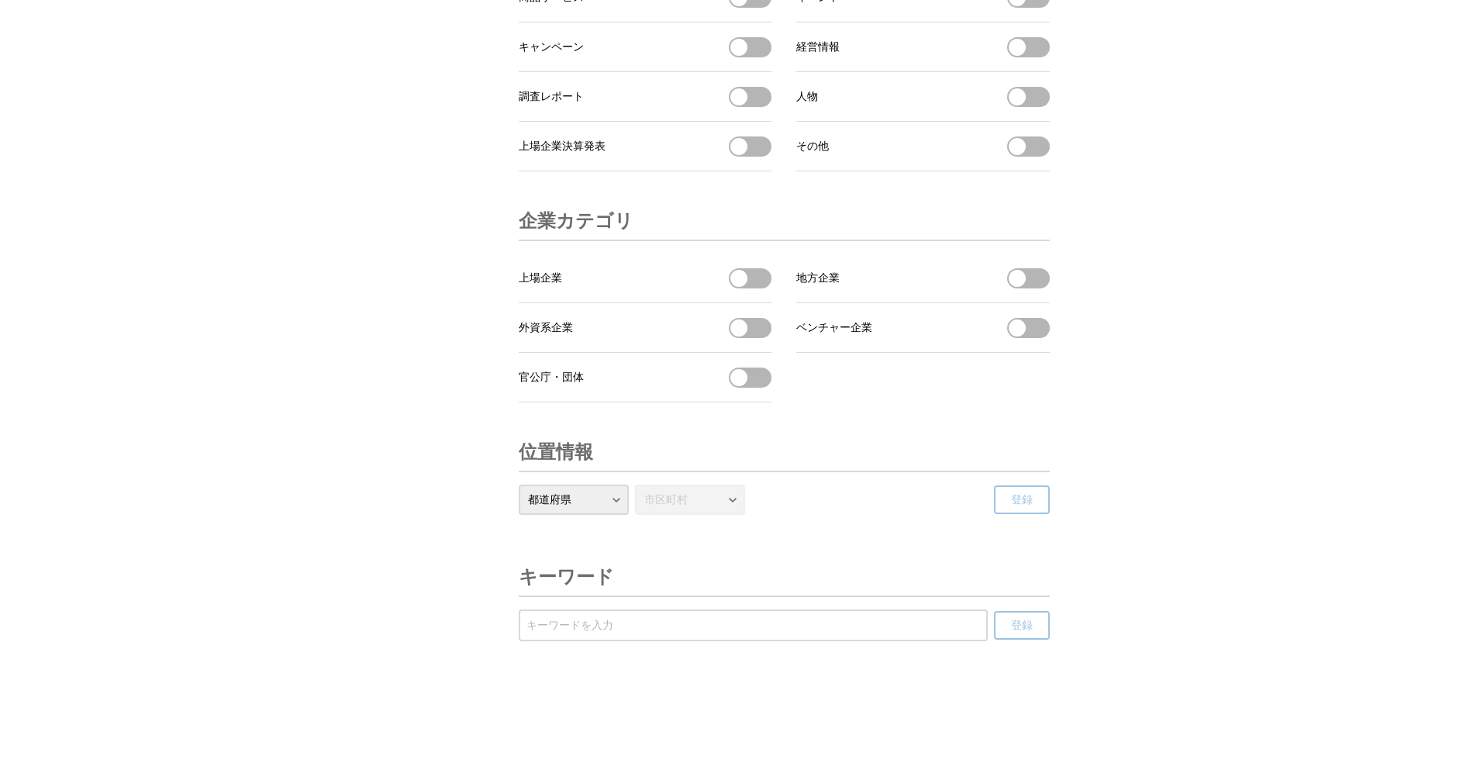  I want to click on span: 経営情報, so click(818, 47).